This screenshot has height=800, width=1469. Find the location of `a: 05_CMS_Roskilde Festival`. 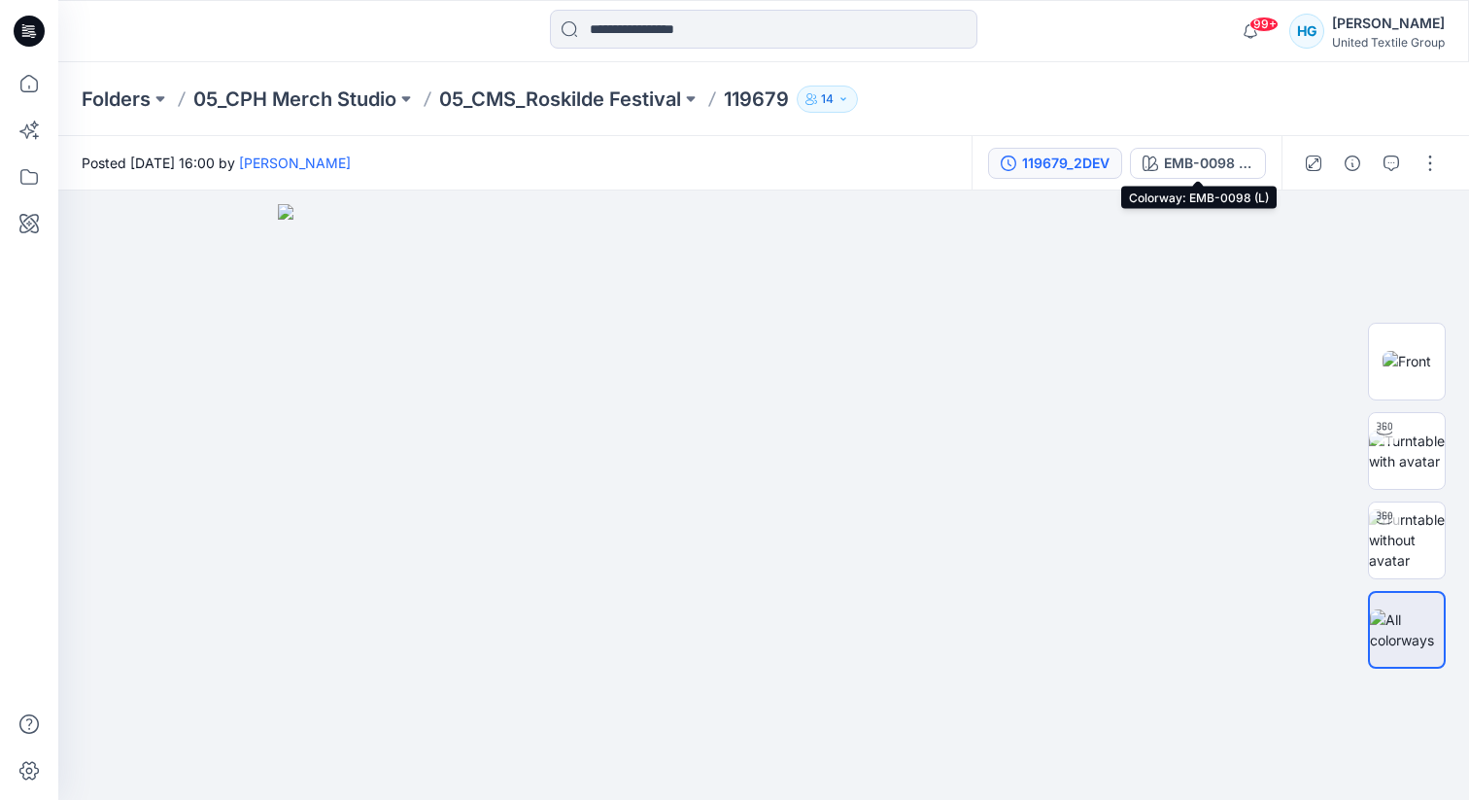

a: 05_CMS_Roskilde Festival is located at coordinates (560, 99).